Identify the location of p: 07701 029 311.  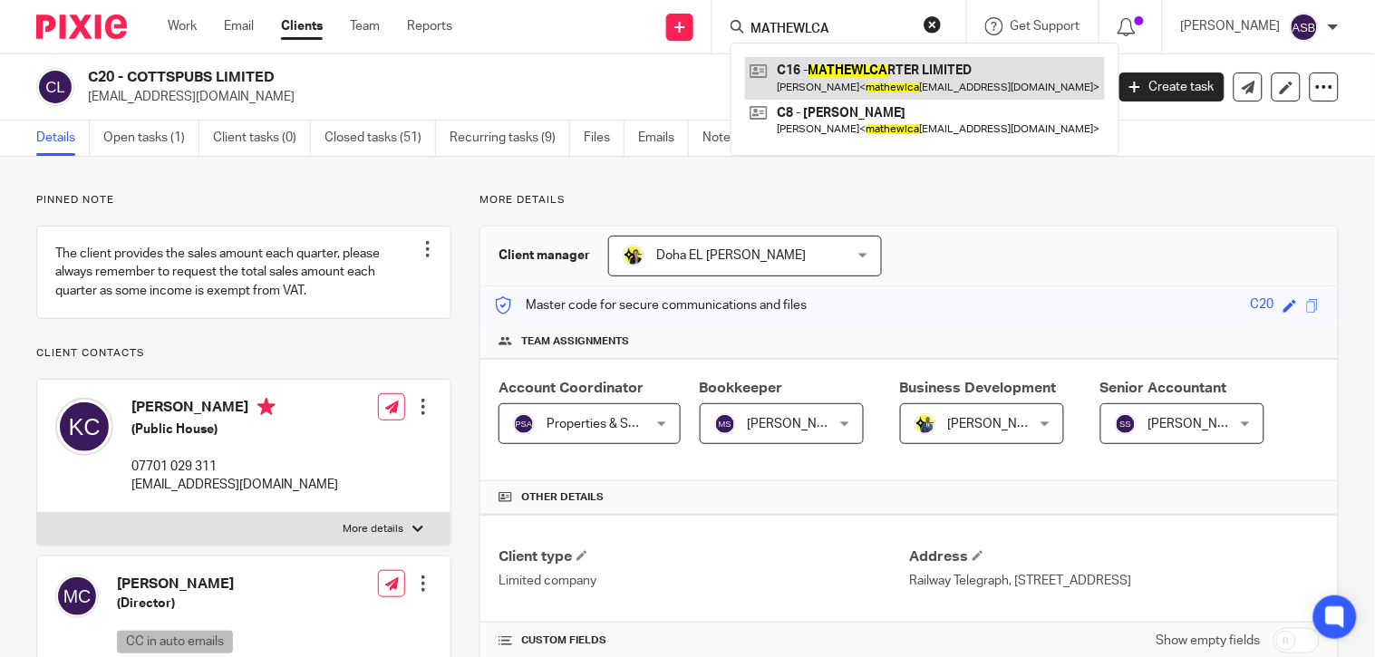
(235, 467).